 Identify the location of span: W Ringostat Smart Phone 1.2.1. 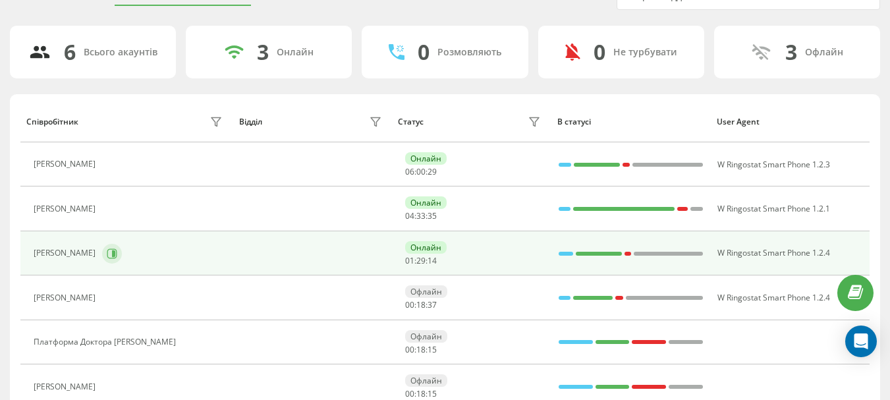
(774, 208).